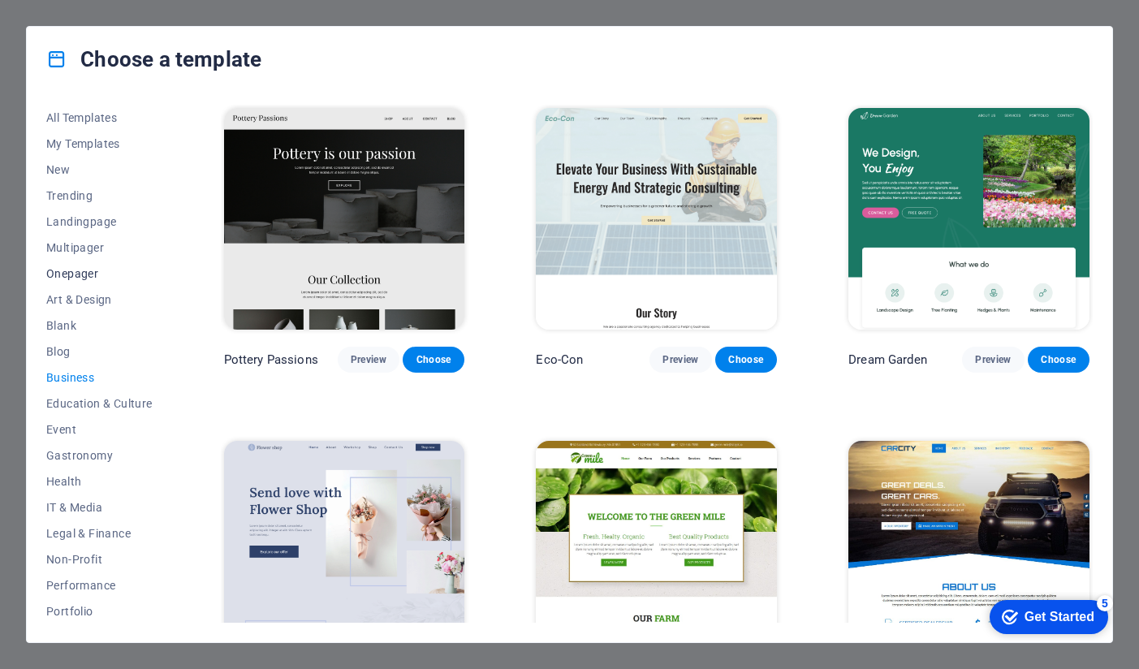 This screenshot has height=669, width=1139. I want to click on button: Non-Profit, so click(99, 559).